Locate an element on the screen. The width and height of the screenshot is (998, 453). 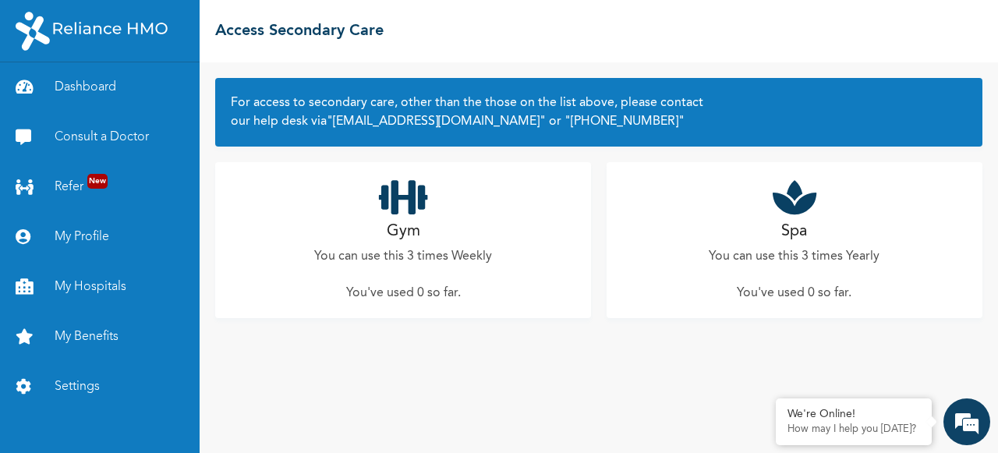
h2: Spa is located at coordinates (794, 232).